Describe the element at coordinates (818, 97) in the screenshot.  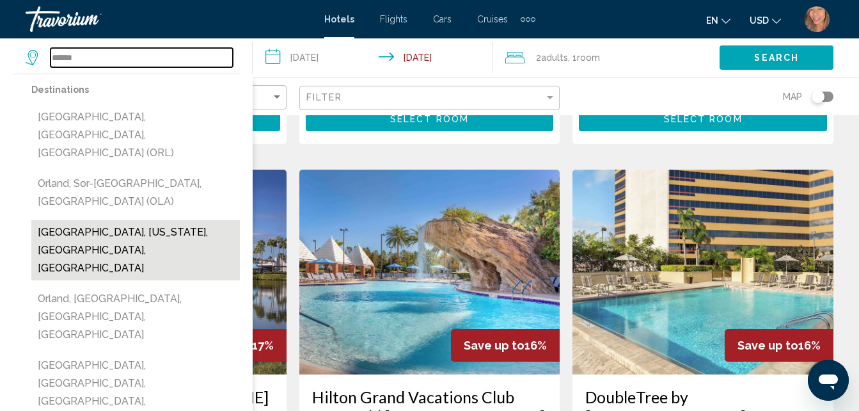
I see `button: Toggle map` at that location.